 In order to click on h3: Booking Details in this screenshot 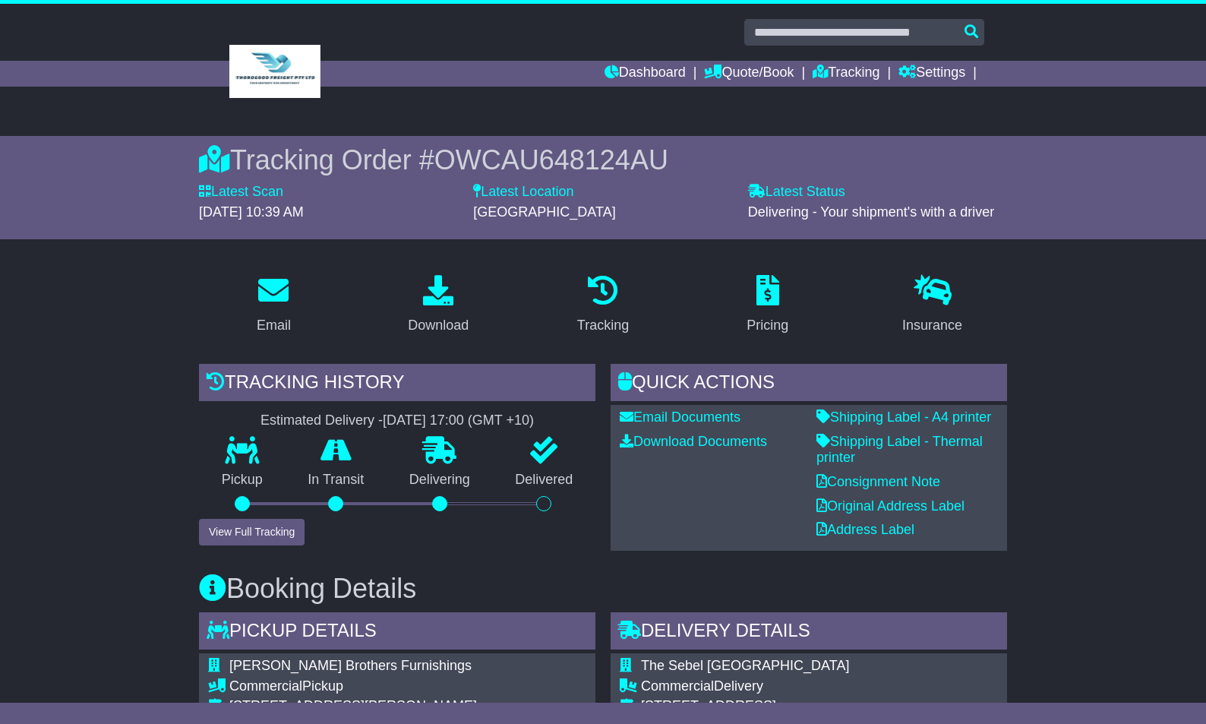, I will do `click(603, 588)`.